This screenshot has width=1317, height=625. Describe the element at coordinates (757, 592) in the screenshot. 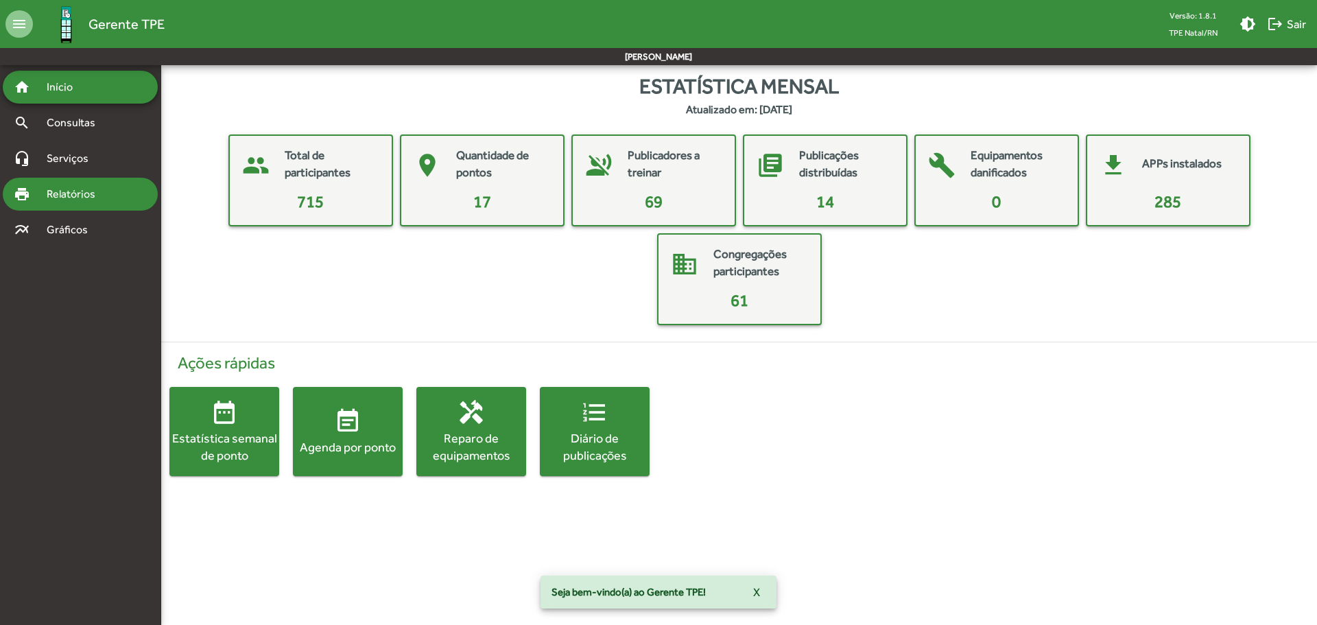

I see `span: X` at that location.